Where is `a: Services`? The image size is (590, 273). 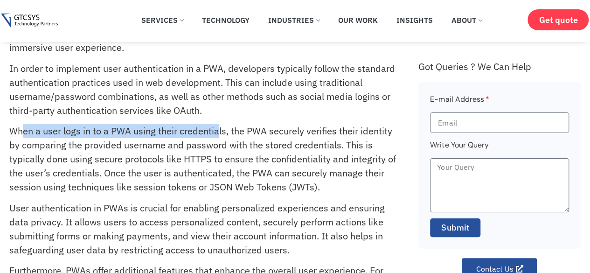
a: Services is located at coordinates (162, 20).